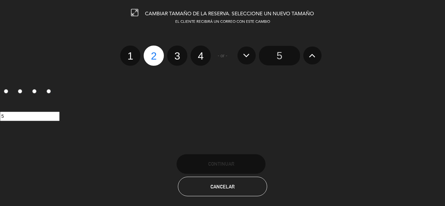  I want to click on button: Continuar, so click(221, 164).